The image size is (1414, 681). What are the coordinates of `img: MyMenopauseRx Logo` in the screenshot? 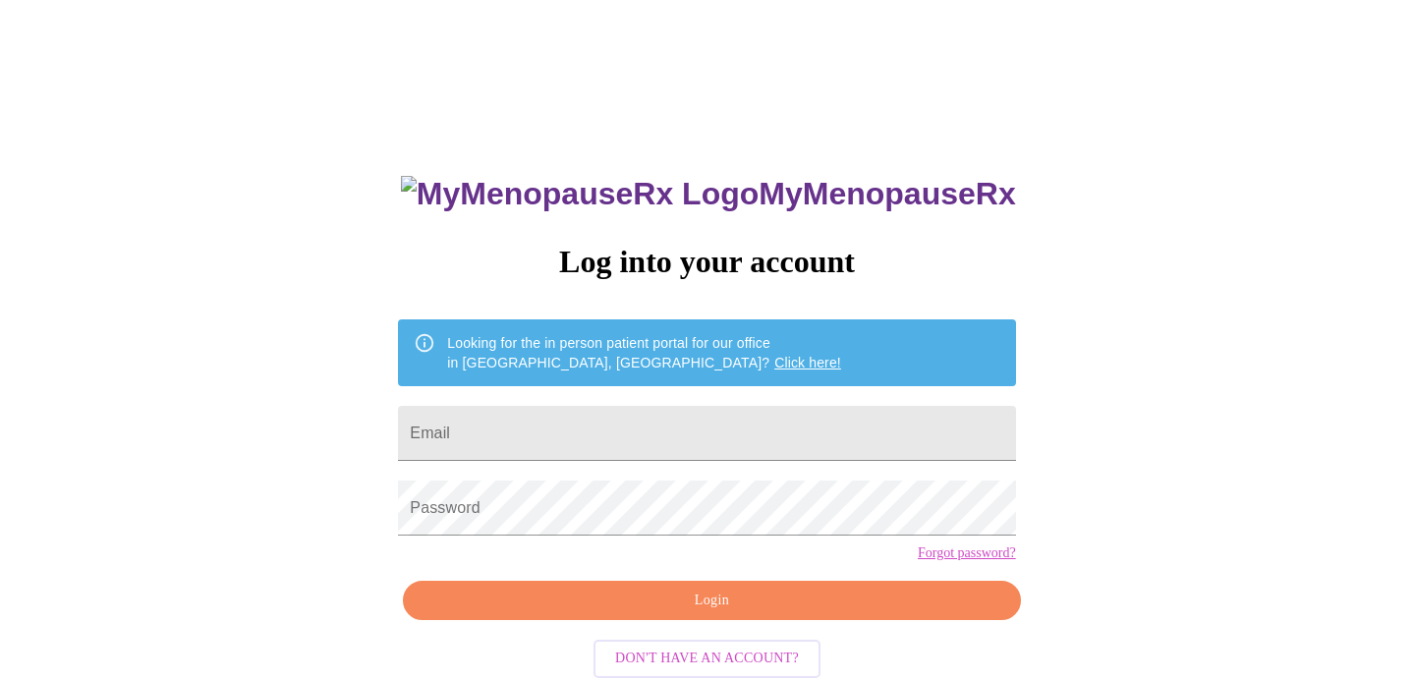 It's located at (580, 194).